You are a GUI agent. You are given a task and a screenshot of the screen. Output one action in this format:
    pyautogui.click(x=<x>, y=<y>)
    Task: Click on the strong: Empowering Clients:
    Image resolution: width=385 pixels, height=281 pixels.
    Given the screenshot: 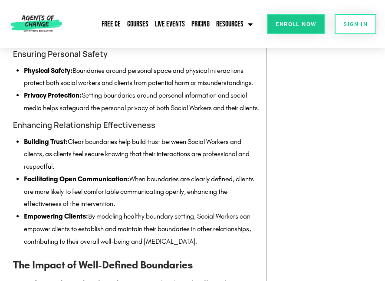 What is the action you would take?
    pyautogui.click(x=56, y=216)
    